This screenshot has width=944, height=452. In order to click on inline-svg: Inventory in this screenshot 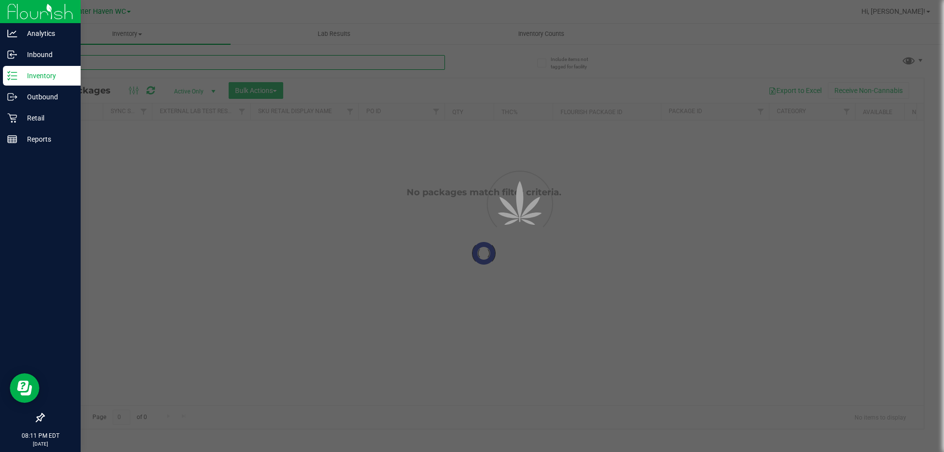, I will do `click(12, 76)`.